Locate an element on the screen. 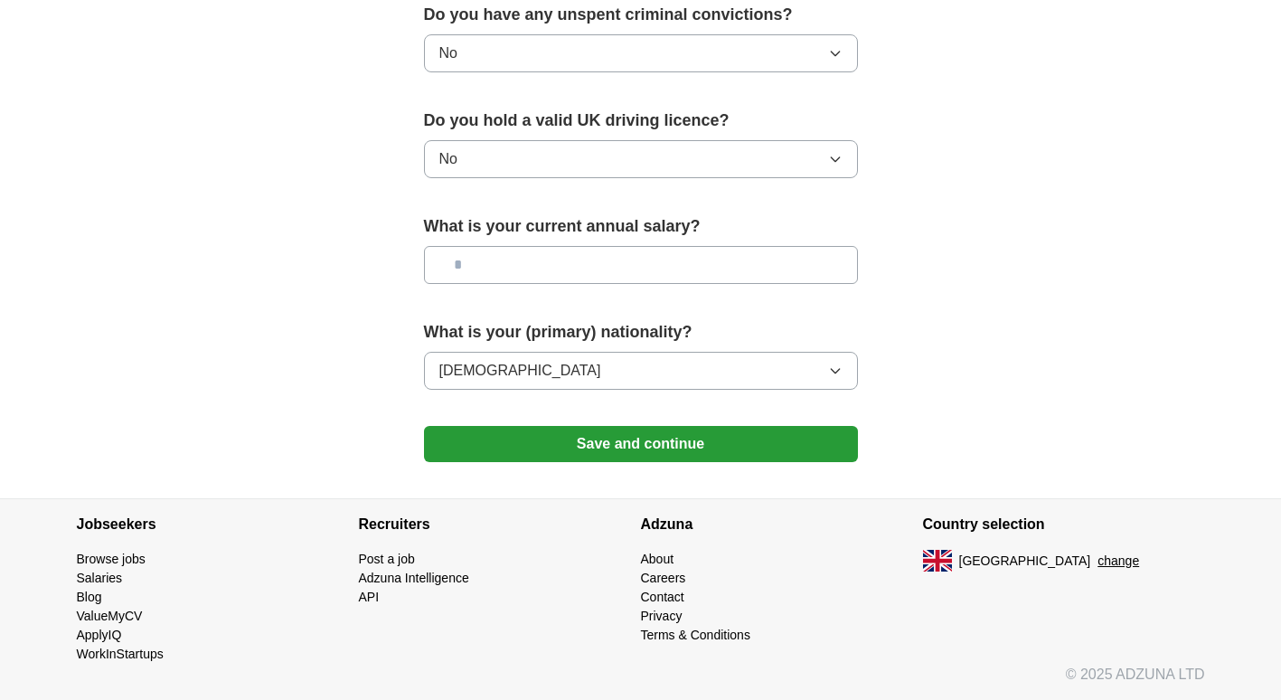 The image size is (1281, 700). a: Privacy is located at coordinates (662, 615).